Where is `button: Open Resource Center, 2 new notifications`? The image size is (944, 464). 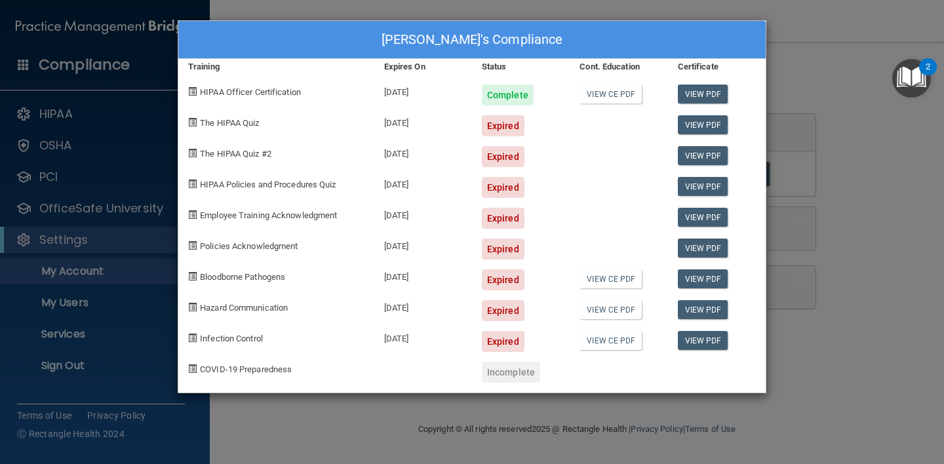 button: Open Resource Center, 2 new notifications is located at coordinates (911, 78).